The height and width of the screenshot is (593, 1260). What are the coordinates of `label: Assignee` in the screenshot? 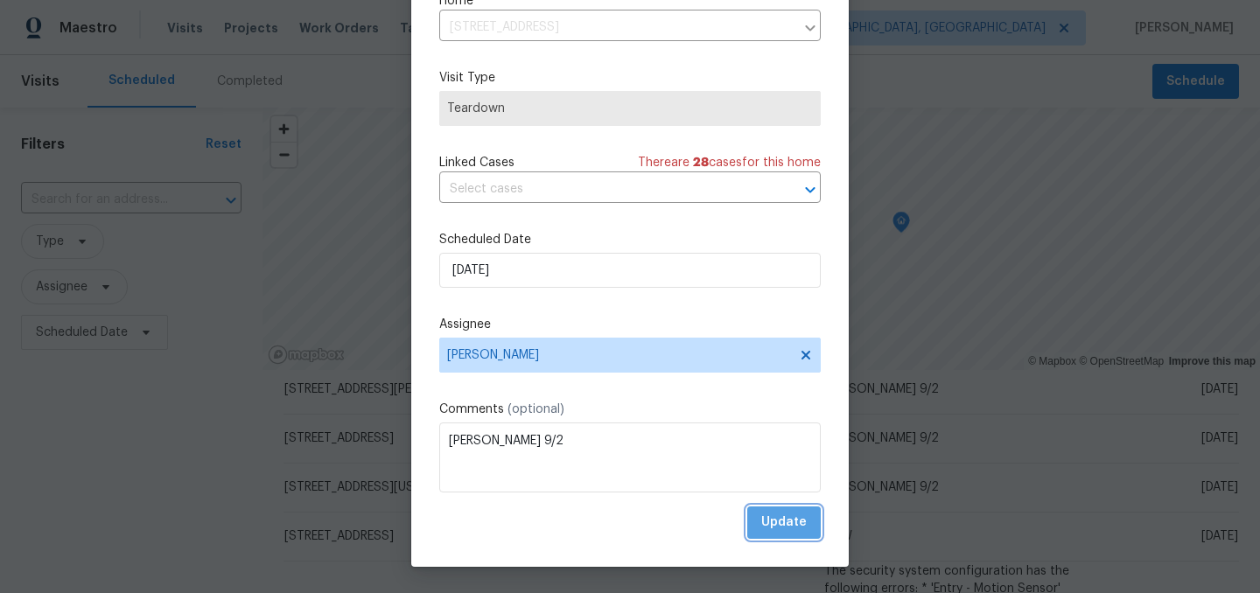 It's located at (630, 325).